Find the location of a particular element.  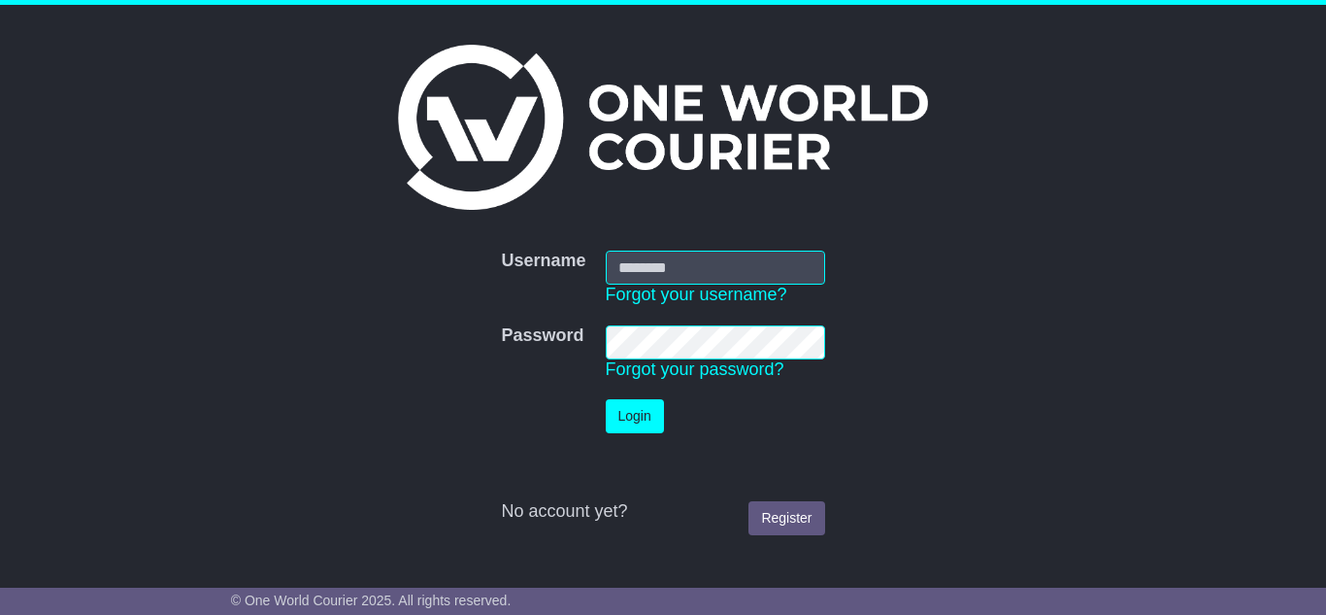

a: Forgot your username? is located at coordinates (696, 294).